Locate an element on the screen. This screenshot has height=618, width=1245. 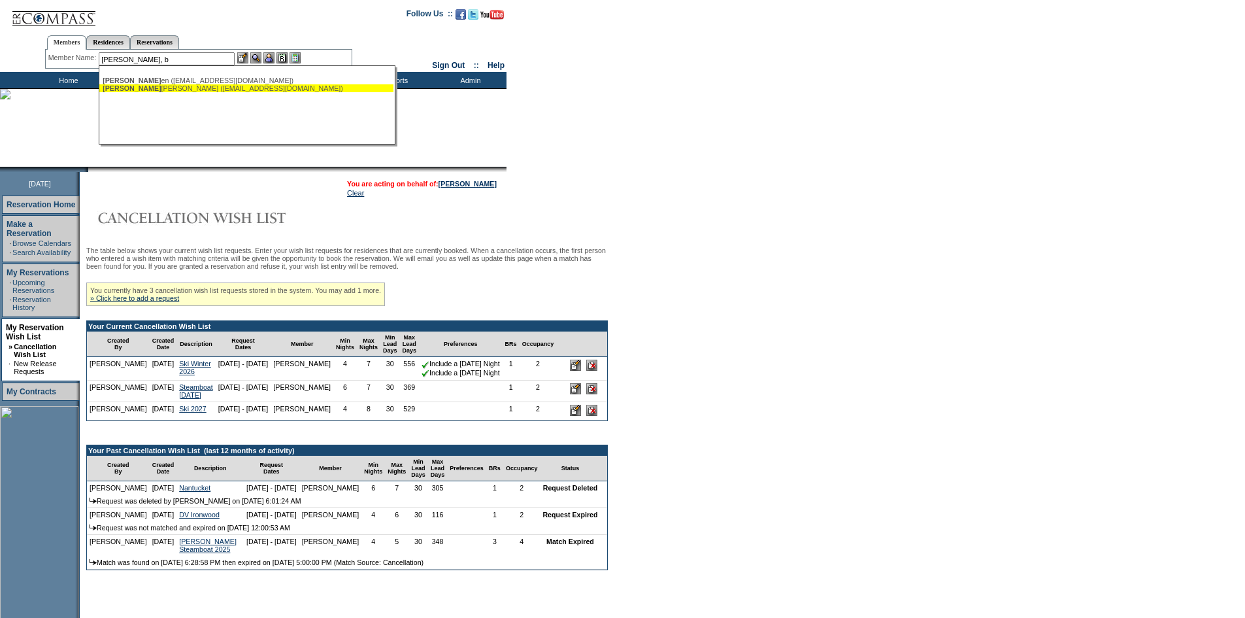
a: Reservation History is located at coordinates (31, 303).